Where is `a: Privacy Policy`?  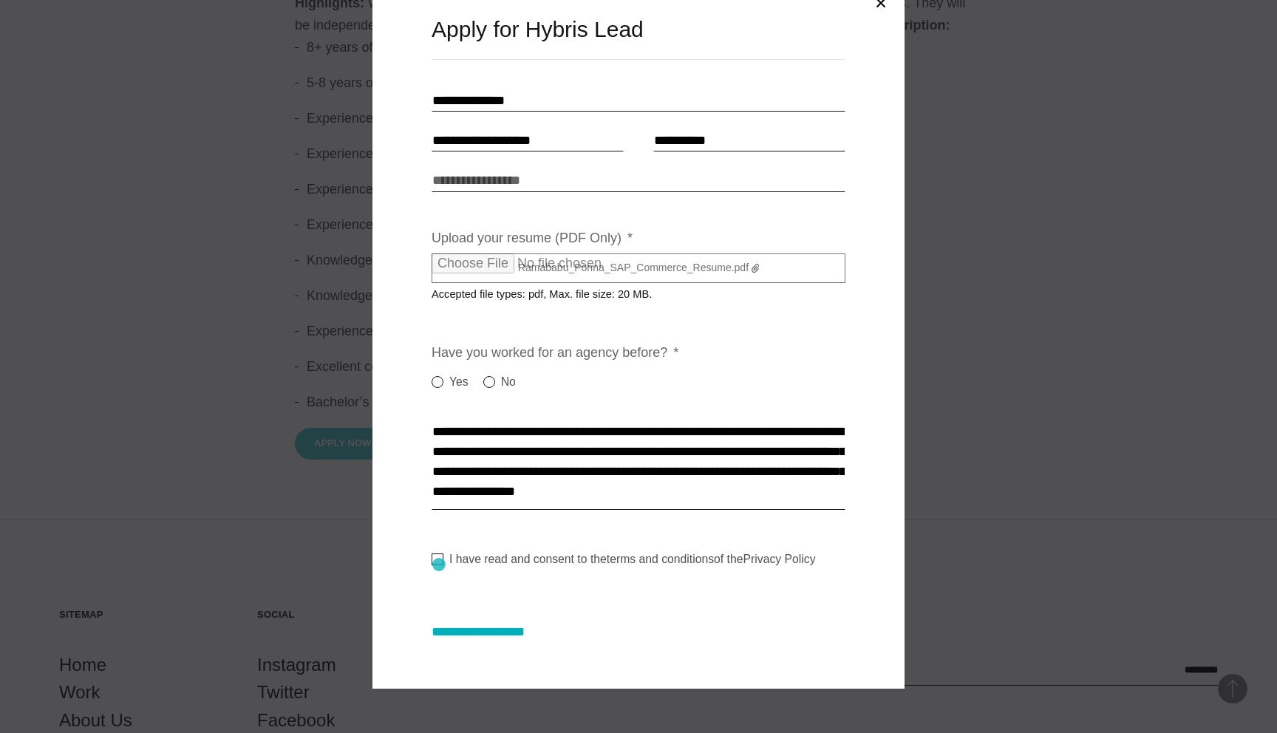
a: Privacy Policy is located at coordinates (779, 559).